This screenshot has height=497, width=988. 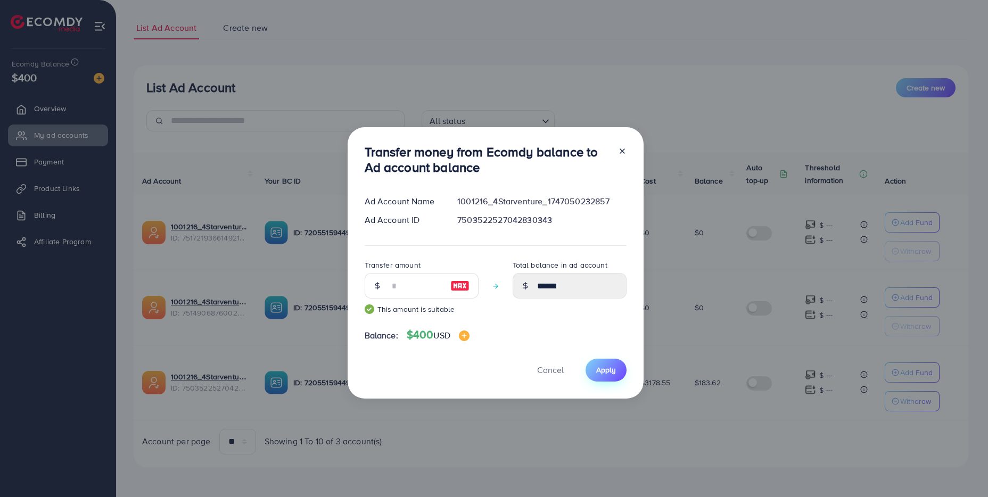 What do you see at coordinates (550, 370) in the screenshot?
I see `span: Cancel` at bounding box center [550, 370].